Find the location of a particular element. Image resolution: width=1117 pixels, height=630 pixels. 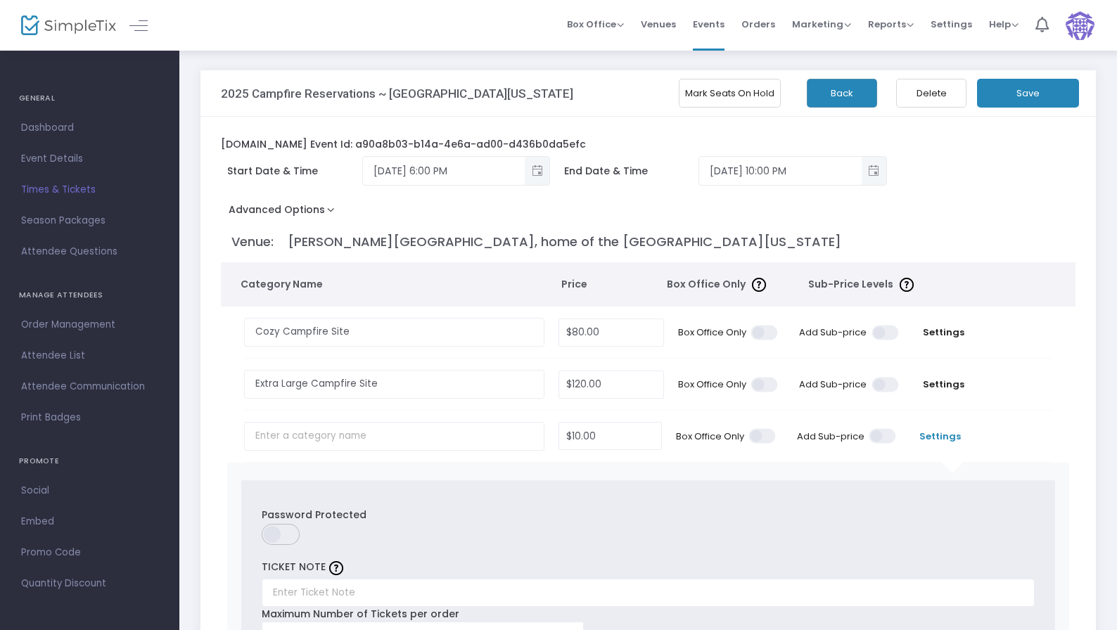

span: Orders is located at coordinates (758, 24).